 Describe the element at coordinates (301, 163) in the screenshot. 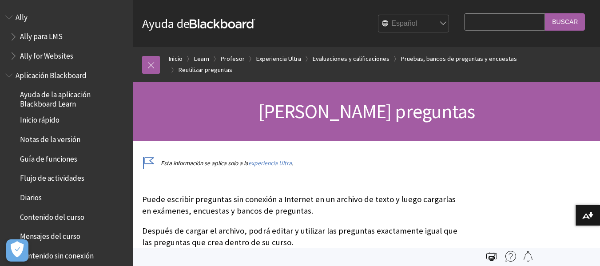

I see `p: Esta información se aplica solo a la .` at that location.